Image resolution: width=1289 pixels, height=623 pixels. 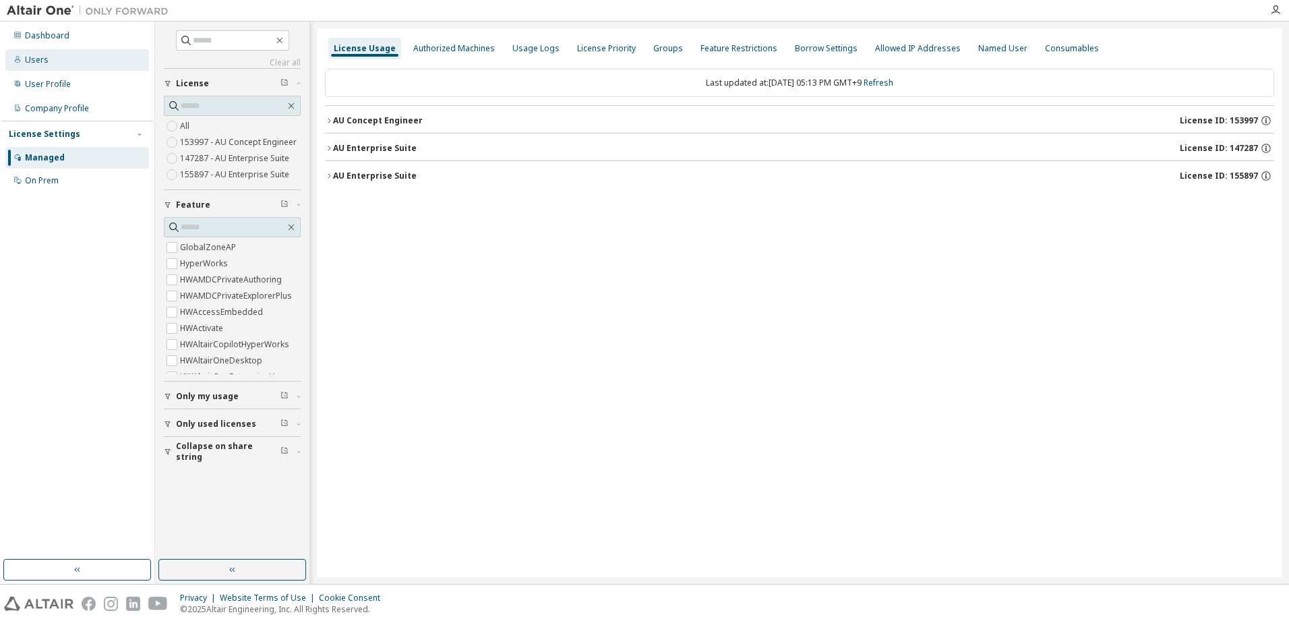 What do you see at coordinates (1002, 49) in the screenshot?
I see `div: Named User` at bounding box center [1002, 49].